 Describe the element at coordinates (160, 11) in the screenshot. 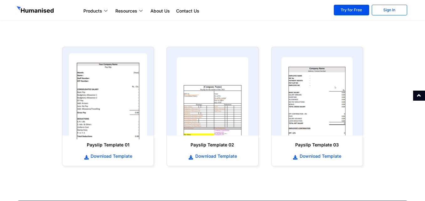

I see `a: About Us` at that location.